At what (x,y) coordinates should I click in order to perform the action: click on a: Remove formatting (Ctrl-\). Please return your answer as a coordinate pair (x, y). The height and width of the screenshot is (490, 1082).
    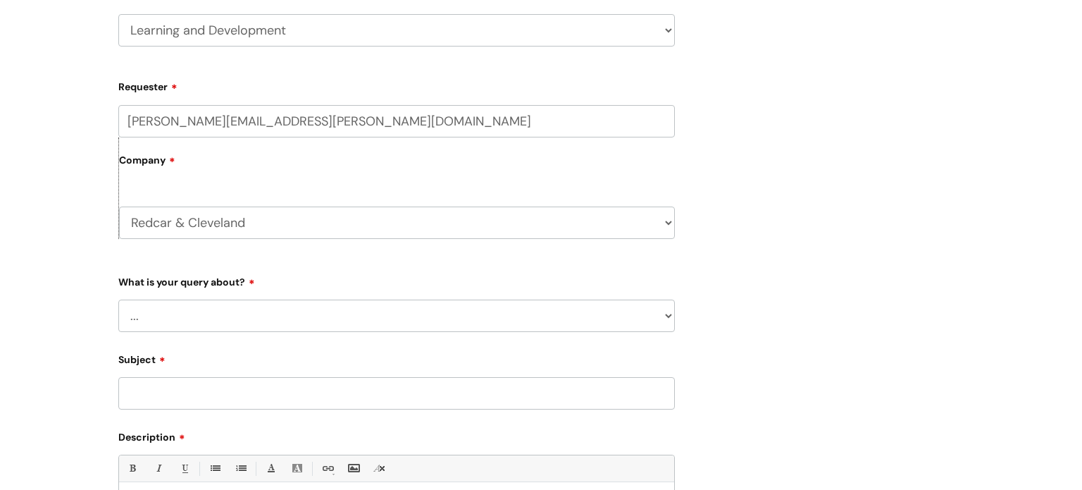
    Looking at the image, I should click on (379, 468).